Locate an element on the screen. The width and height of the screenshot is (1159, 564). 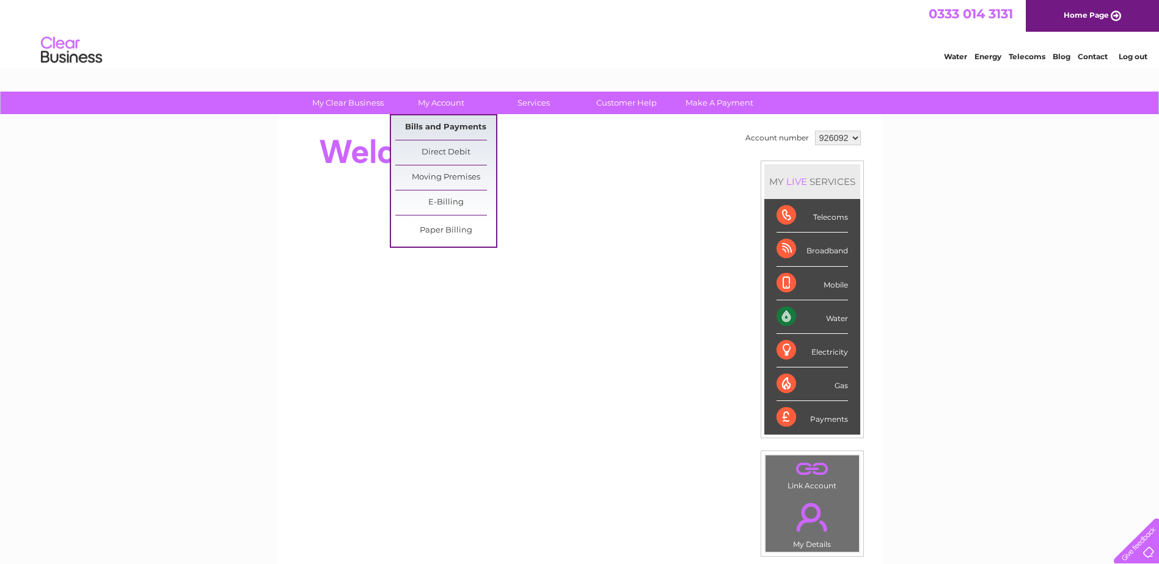
span: 0333 014 3131 is located at coordinates (971, 13).